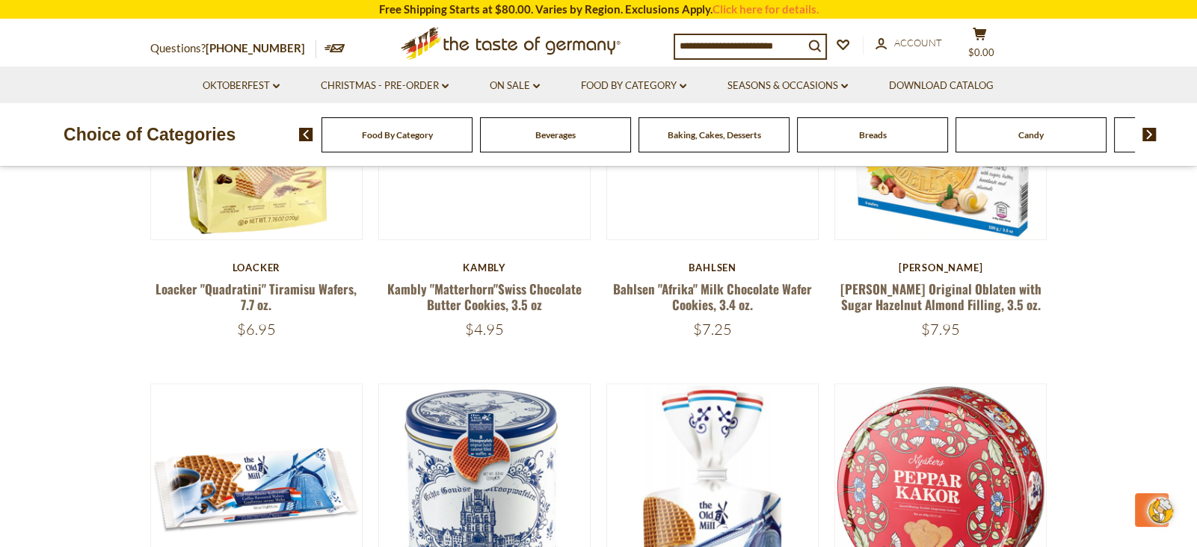  What do you see at coordinates (918, 43) in the screenshot?
I see `span: Account` at bounding box center [918, 43].